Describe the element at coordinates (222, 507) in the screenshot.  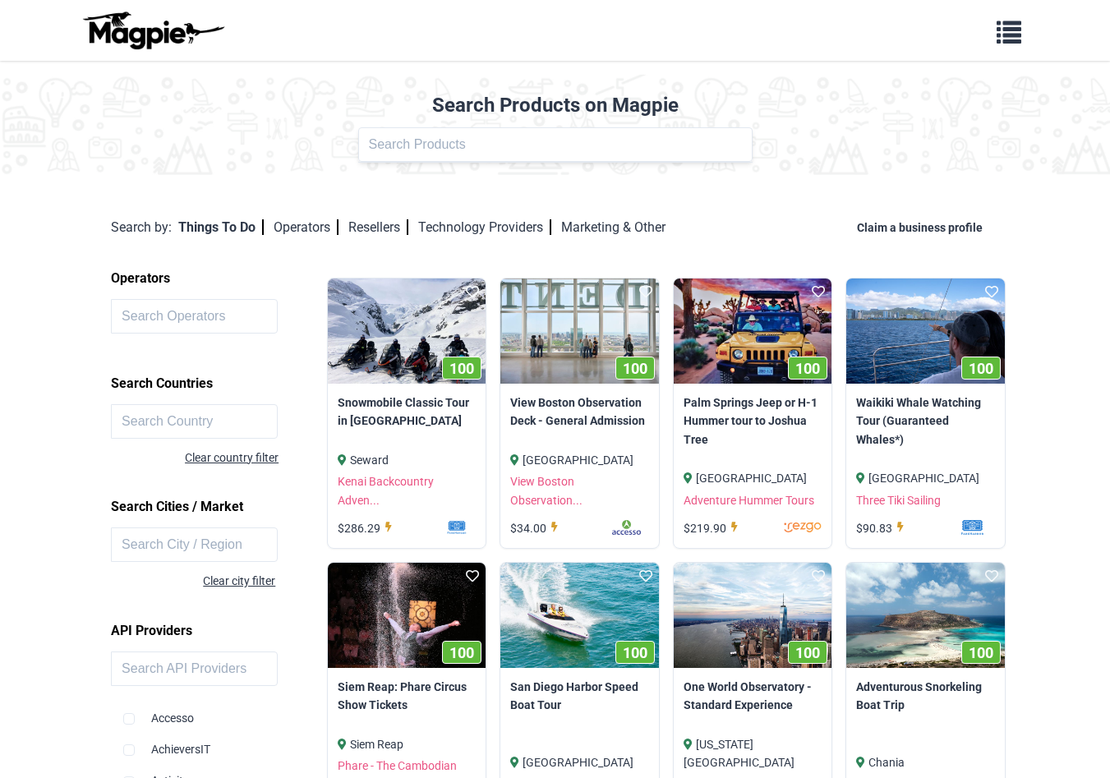
I see `h2: Search Cities / Market` at that location.